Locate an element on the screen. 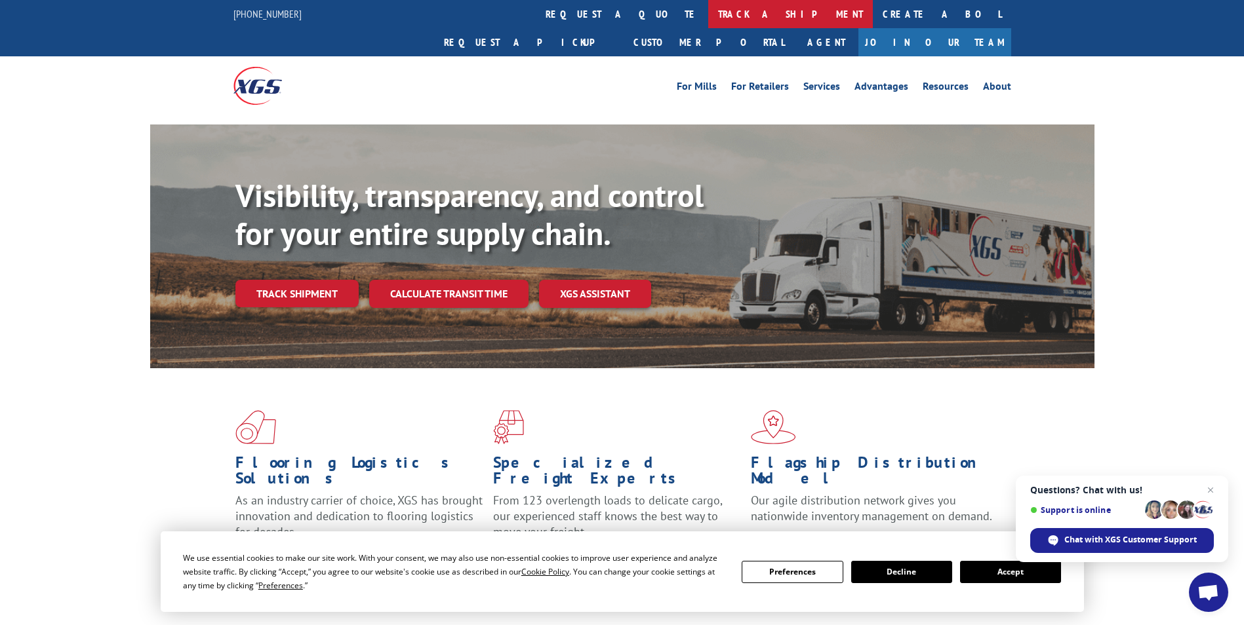 The height and width of the screenshot is (625, 1244). h1: Flooring Logistics Solutions is located at coordinates (359, 474).